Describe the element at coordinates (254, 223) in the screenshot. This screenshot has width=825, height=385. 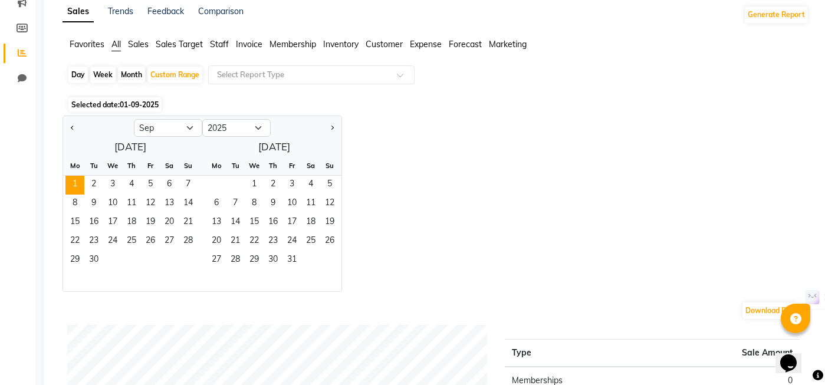
I see `div: Wednesday, October 15, 2025` at that location.